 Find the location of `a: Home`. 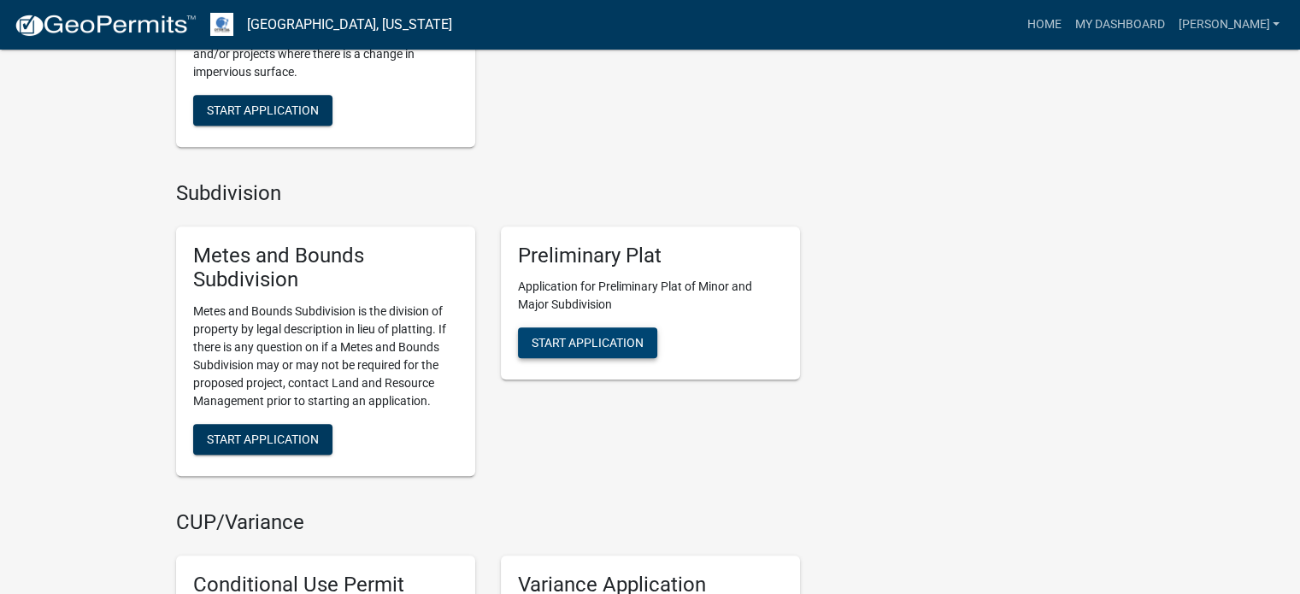

a: Home is located at coordinates (1044, 25).